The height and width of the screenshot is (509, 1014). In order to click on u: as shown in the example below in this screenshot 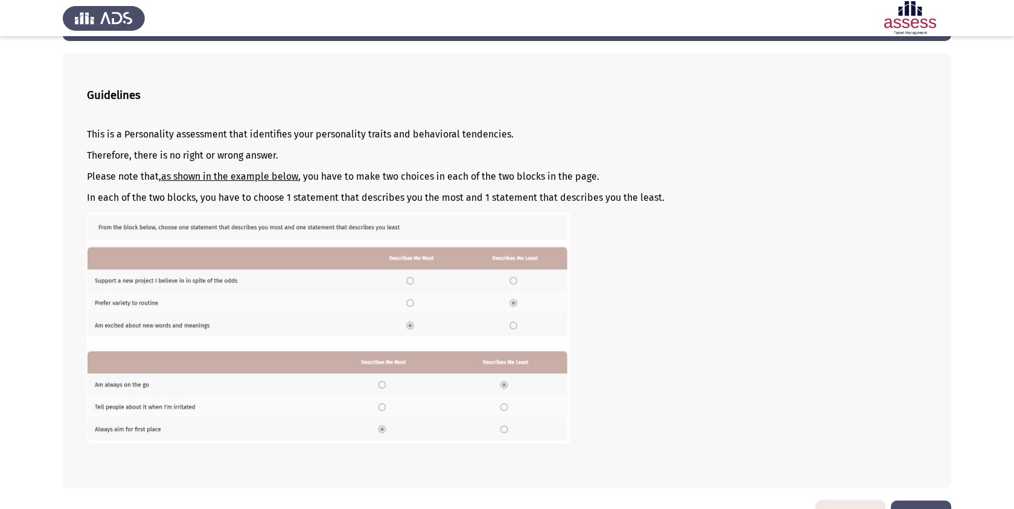, I will do `click(229, 176)`.